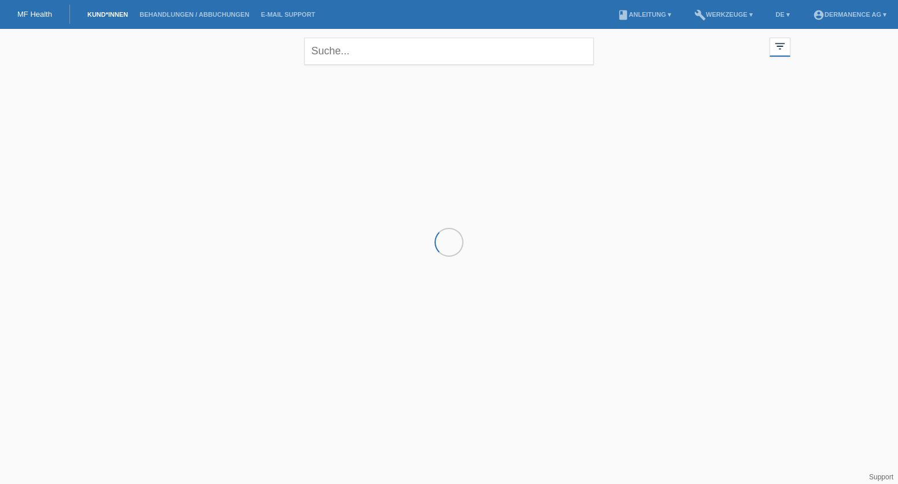 The height and width of the screenshot is (484, 898). Describe the element at coordinates (881, 477) in the screenshot. I see `a: Support` at that location.